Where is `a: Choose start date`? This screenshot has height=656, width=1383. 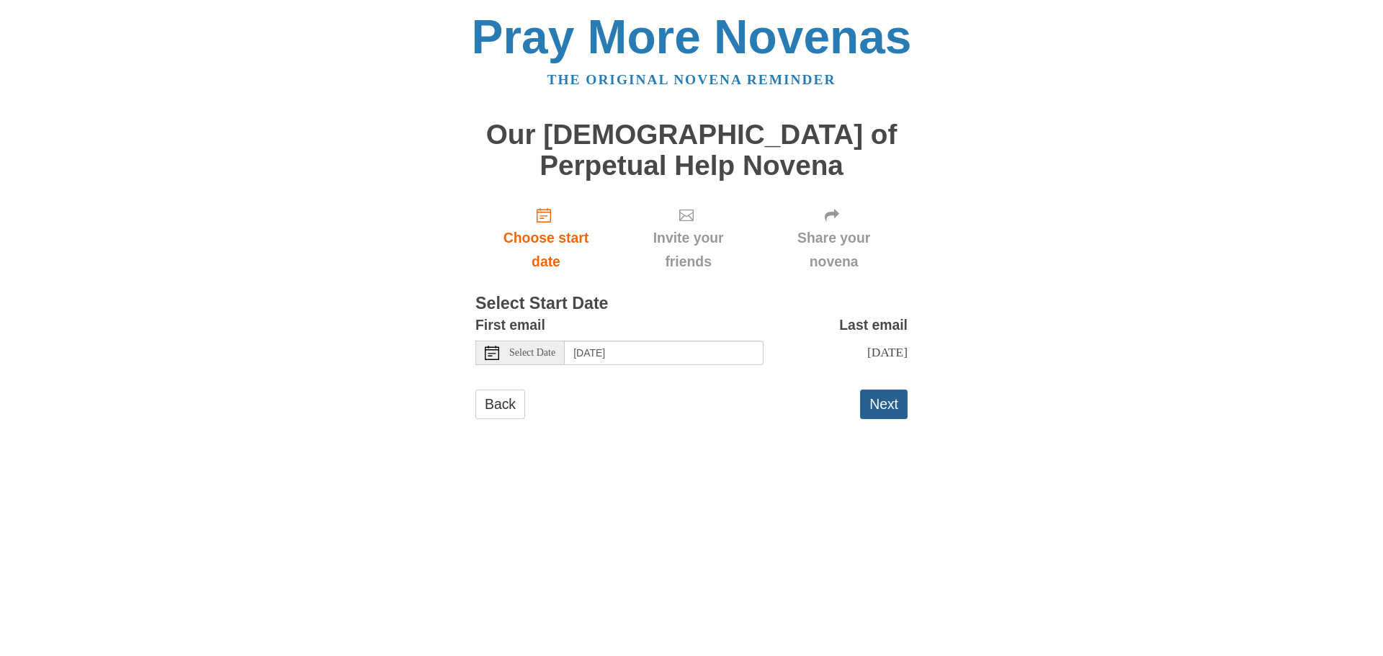
a: Choose start date is located at coordinates (546, 238).